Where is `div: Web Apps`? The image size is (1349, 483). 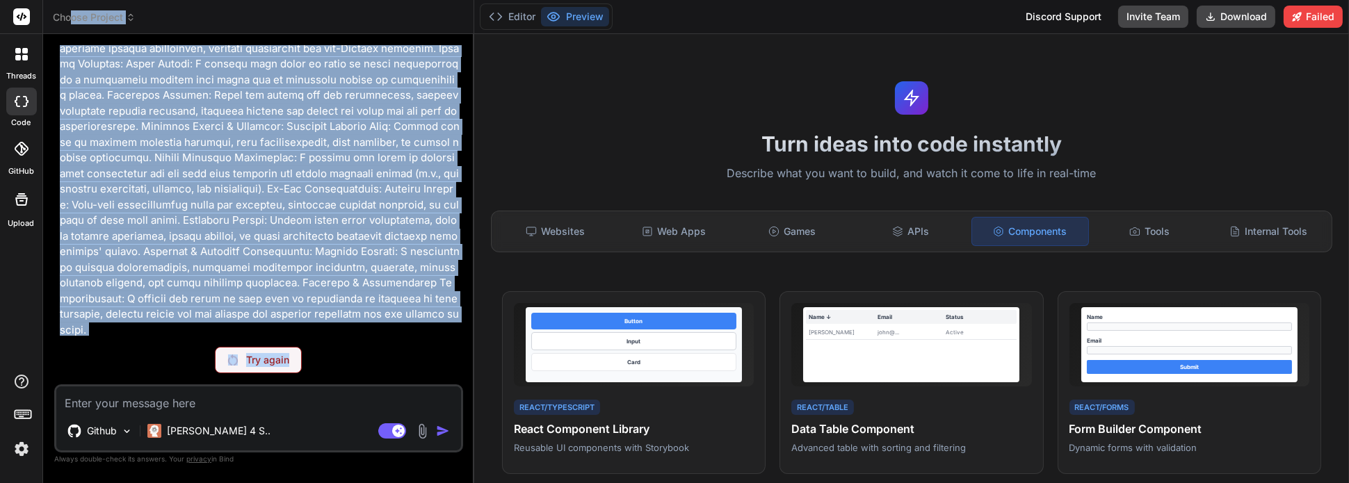 div: Web Apps is located at coordinates (673, 232).